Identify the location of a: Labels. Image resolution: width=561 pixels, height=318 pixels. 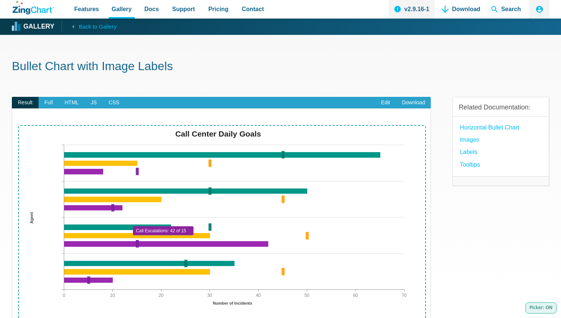
(468, 152).